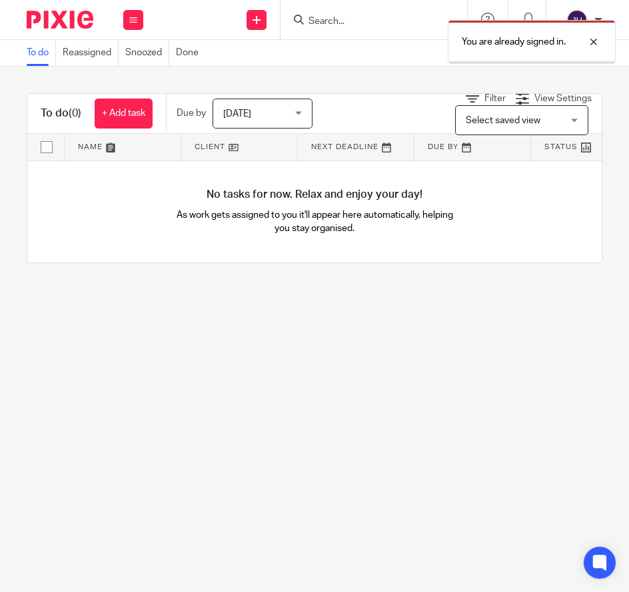  What do you see at coordinates (314, 194) in the screenshot?
I see `h4: No tasks for now. Relax and enjoy your day!` at bounding box center [314, 194].